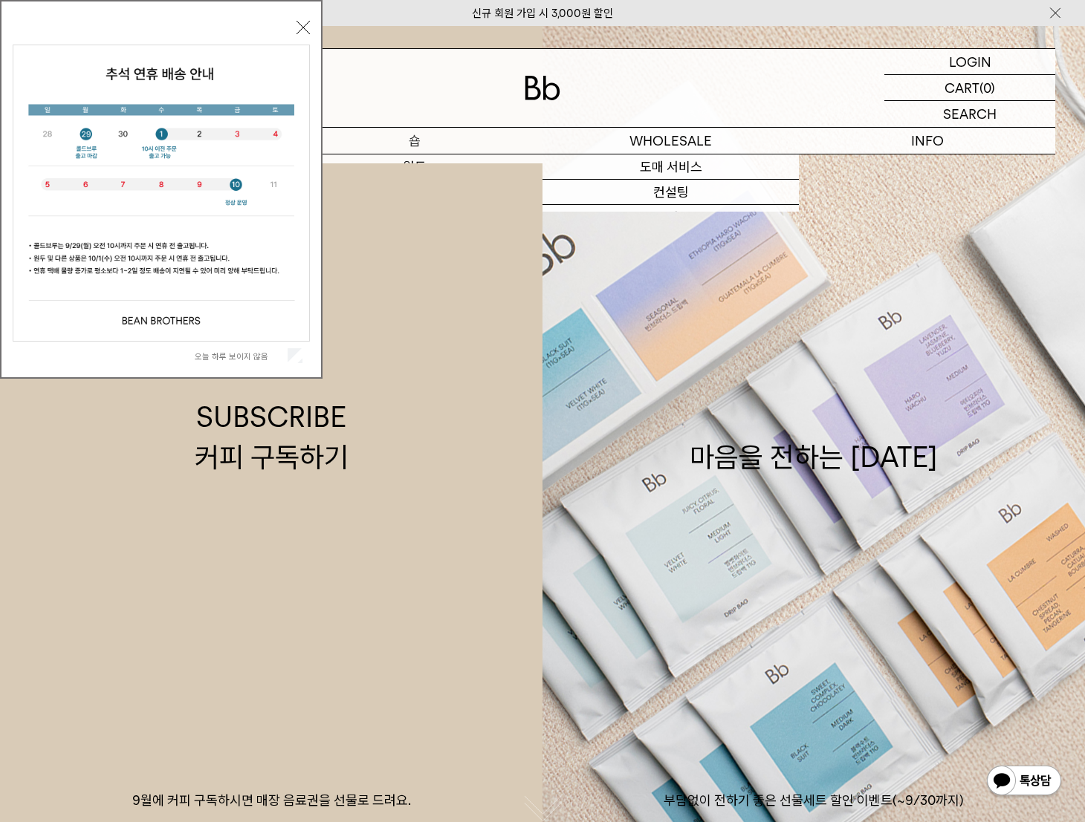  What do you see at coordinates (670, 192) in the screenshot?
I see `a: 컨설팅` at bounding box center [670, 192].